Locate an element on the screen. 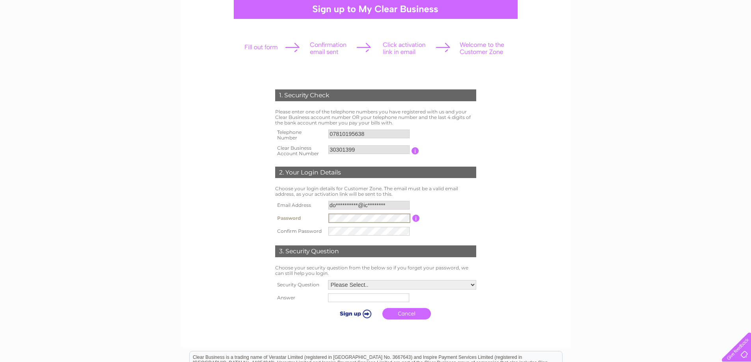 This screenshot has height=362, width=751. a: Cancel is located at coordinates (406, 314).